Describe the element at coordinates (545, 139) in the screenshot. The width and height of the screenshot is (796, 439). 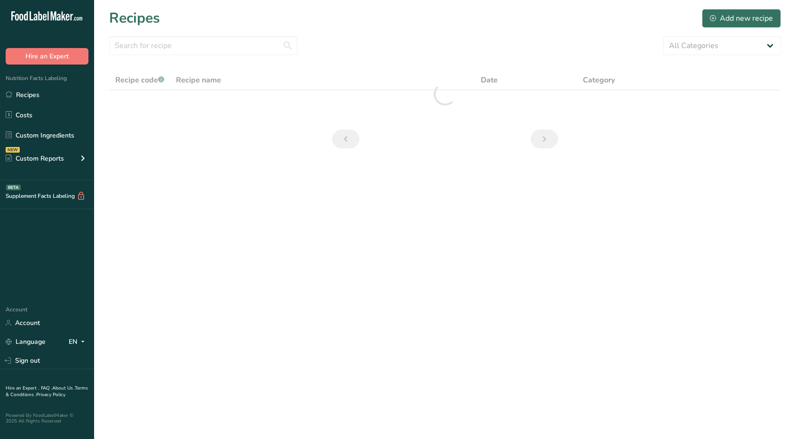
I see `a: Next page` at that location.